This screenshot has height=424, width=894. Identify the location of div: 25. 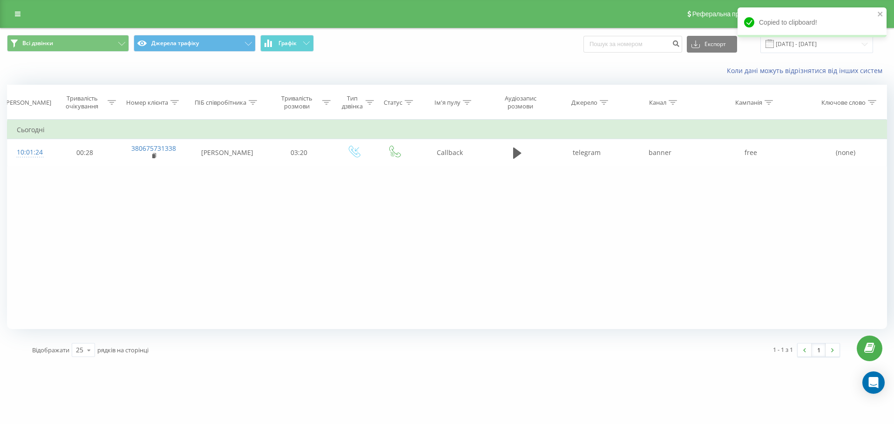
(80, 350).